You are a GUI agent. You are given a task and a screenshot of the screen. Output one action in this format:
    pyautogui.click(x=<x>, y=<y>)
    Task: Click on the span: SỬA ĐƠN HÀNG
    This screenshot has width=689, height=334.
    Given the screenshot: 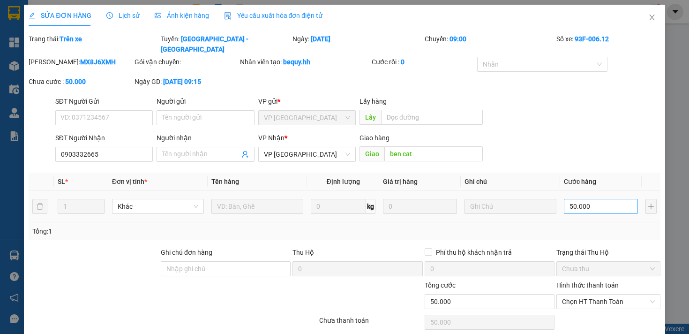 What is the action you would take?
    pyautogui.click(x=60, y=15)
    